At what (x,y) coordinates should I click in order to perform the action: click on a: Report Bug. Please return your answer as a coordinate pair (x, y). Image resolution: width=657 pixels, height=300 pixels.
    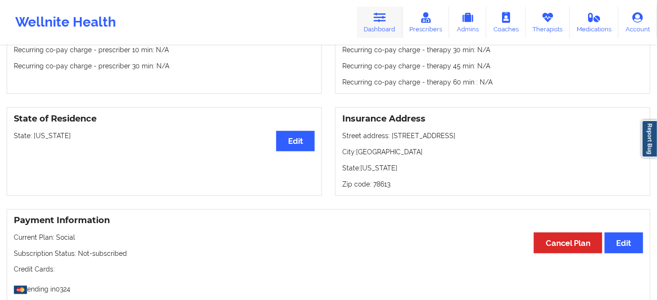
    Looking at the image, I should click on (649, 139).